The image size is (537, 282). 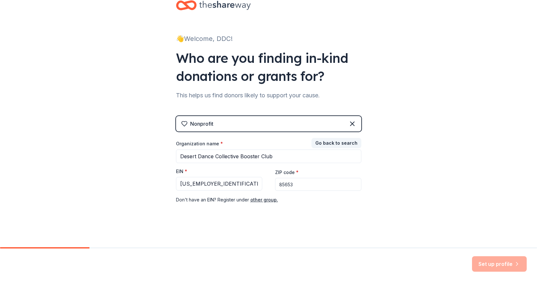 What do you see at coordinates (269, 156) in the screenshot?
I see `input: American Red Cross` at bounding box center [269, 156].